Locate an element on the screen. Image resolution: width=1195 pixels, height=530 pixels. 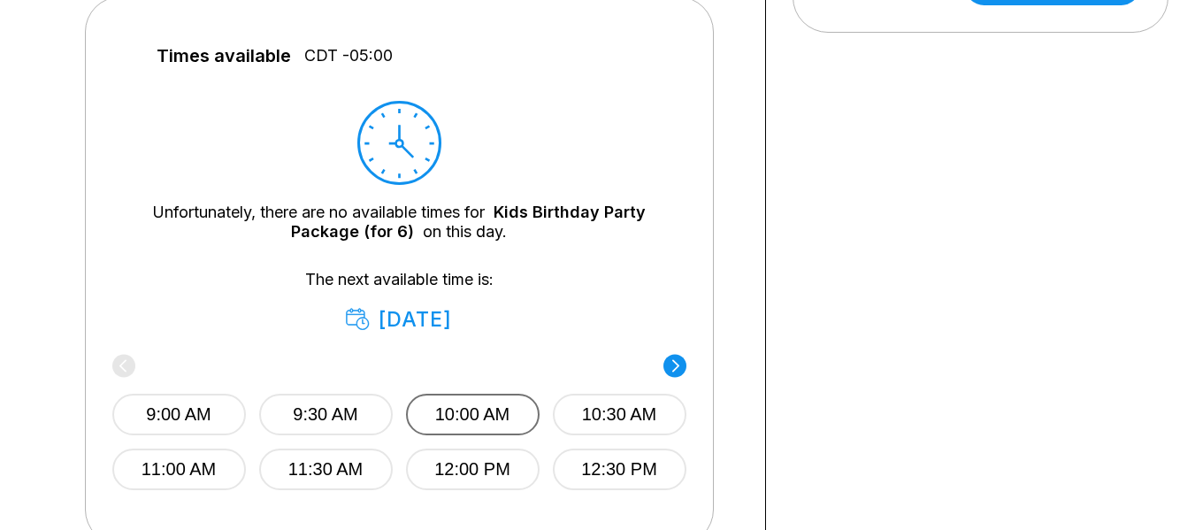
button: 9:30 AM is located at coordinates (326, 414).